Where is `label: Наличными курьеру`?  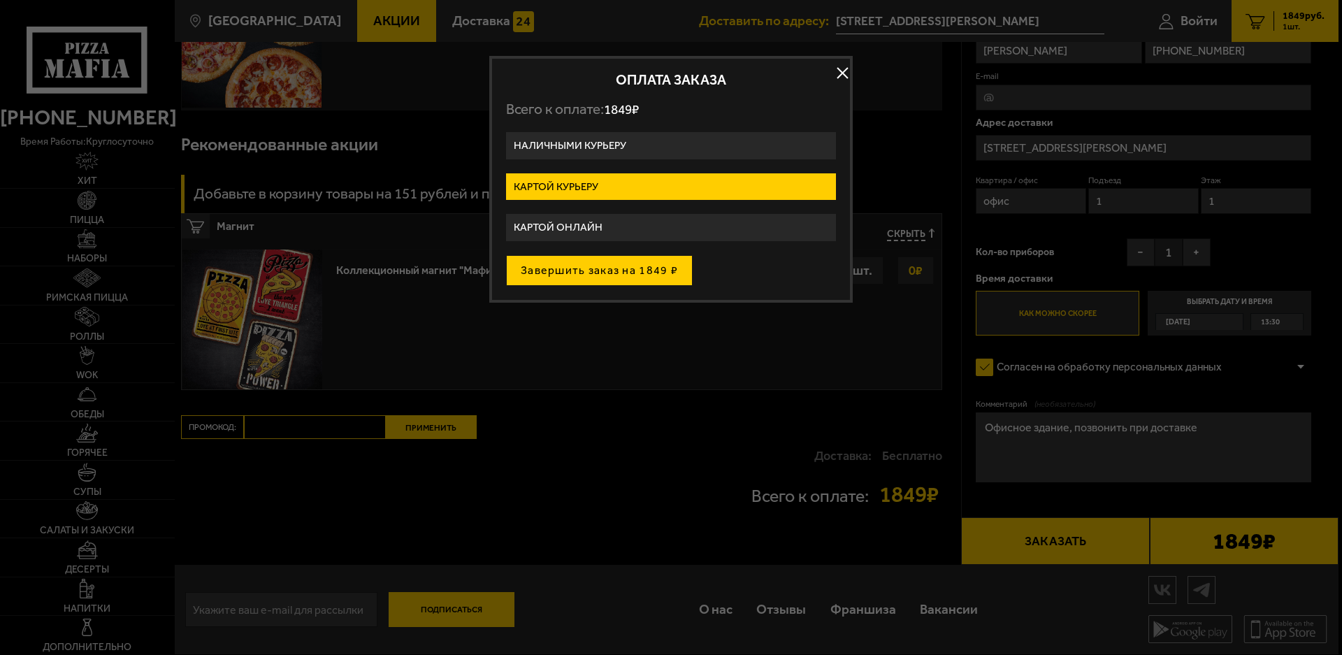 label: Наличными курьеру is located at coordinates (671, 145).